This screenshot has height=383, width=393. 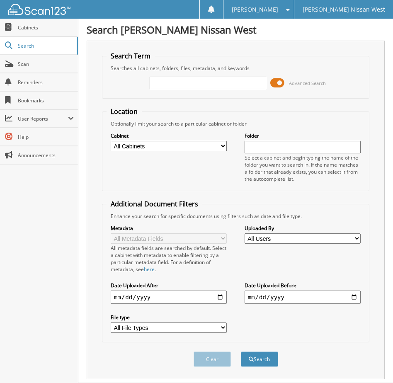 I want to click on label: Date Uploaded Before, so click(x=303, y=285).